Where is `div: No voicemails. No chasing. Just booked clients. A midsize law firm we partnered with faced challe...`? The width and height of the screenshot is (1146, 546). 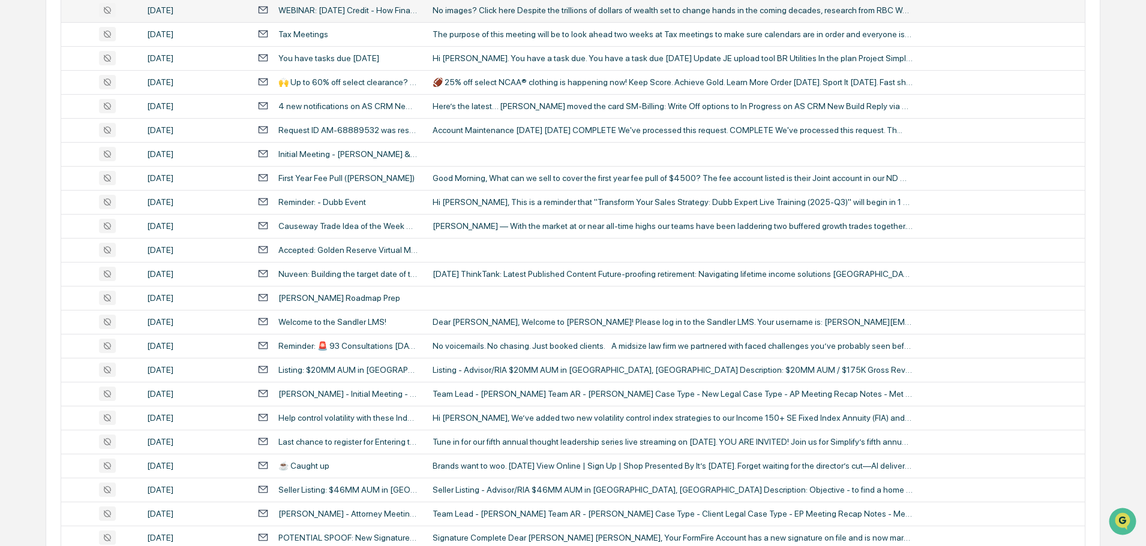
div: No voicemails. No chasing. Just booked clients. A midsize law firm we partnered with faced challe... is located at coordinates (672, 346).